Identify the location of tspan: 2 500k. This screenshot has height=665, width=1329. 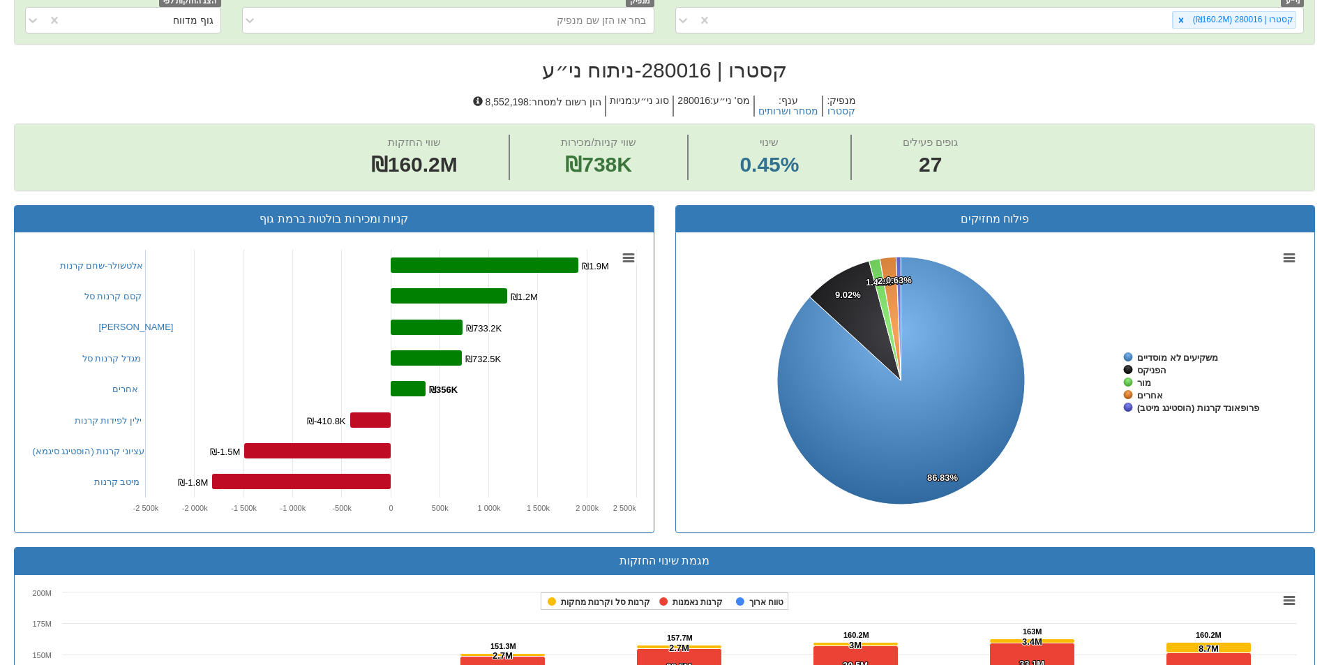
(624, 508).